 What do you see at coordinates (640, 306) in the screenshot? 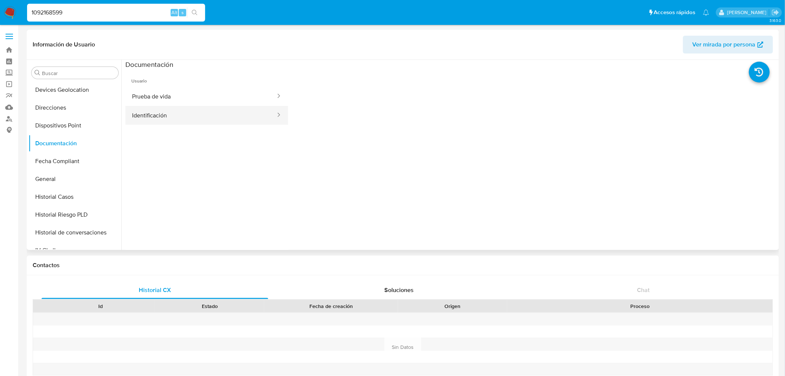
I see `div: Proceso` at bounding box center [640, 306].